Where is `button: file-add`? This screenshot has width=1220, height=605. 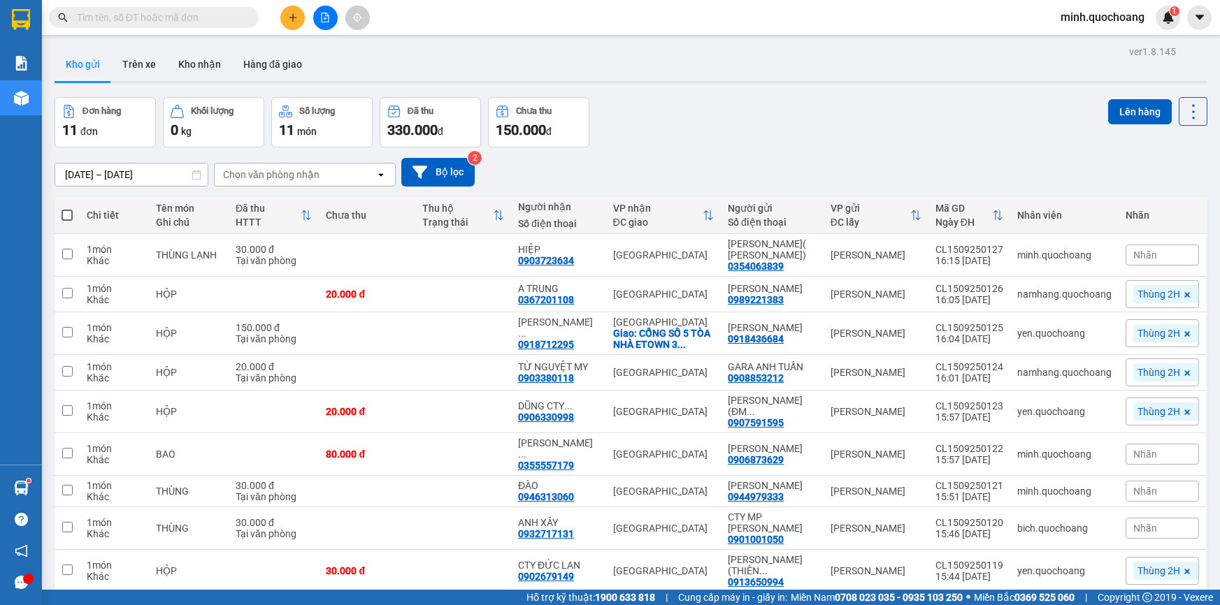 button: file-add is located at coordinates (325, 17).